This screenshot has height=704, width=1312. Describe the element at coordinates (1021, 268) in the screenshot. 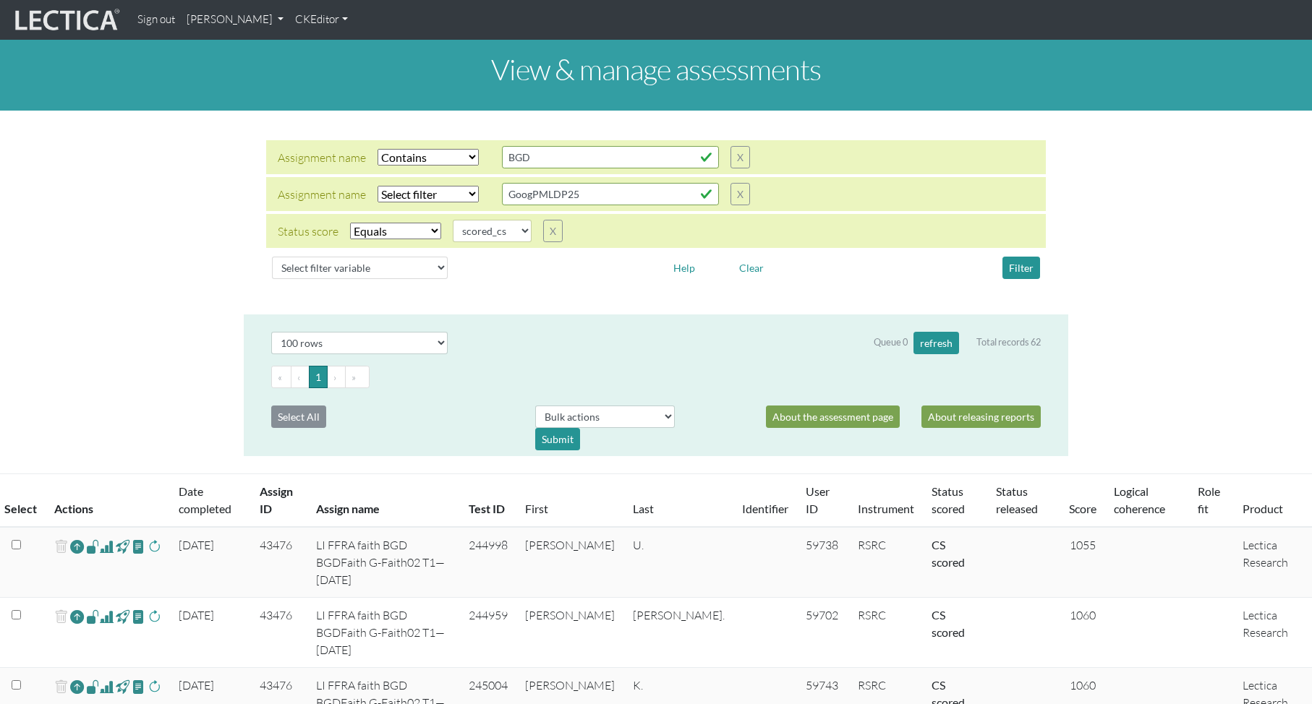

I see `button: Filter` at that location.